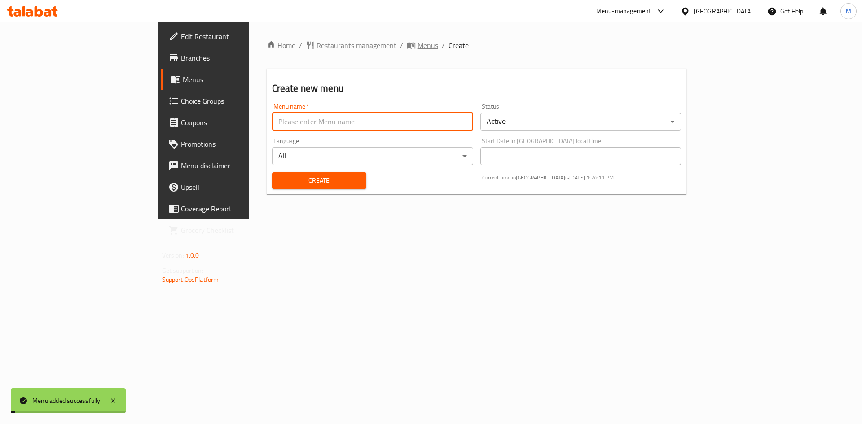 This screenshot has height=424, width=862. Describe the element at coordinates (231, 36) in the screenshot. I see `a: Edit Restaurant` at that location.